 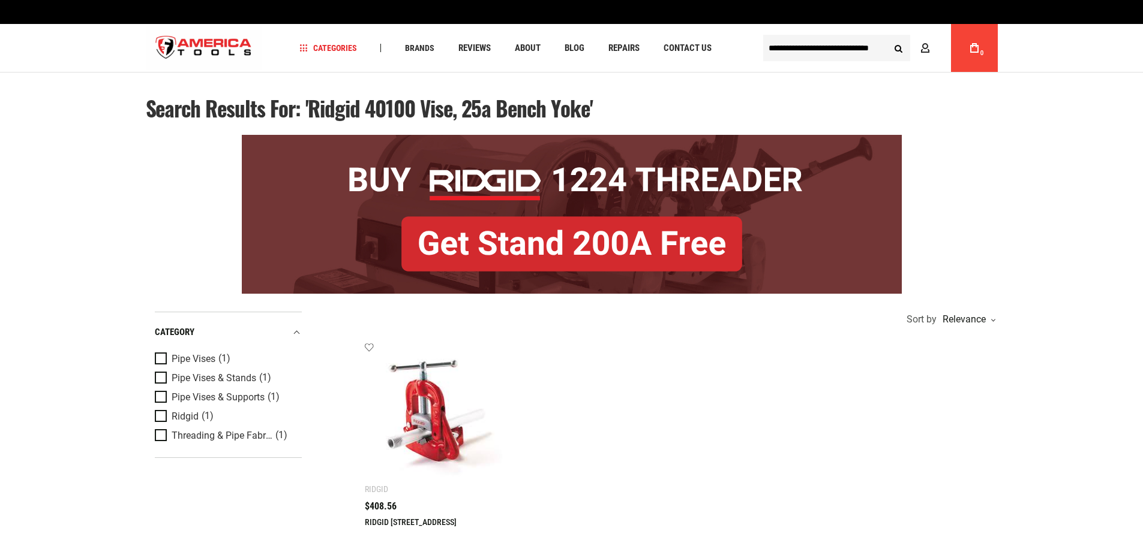 I want to click on a: Repairs, so click(x=624, y=48).